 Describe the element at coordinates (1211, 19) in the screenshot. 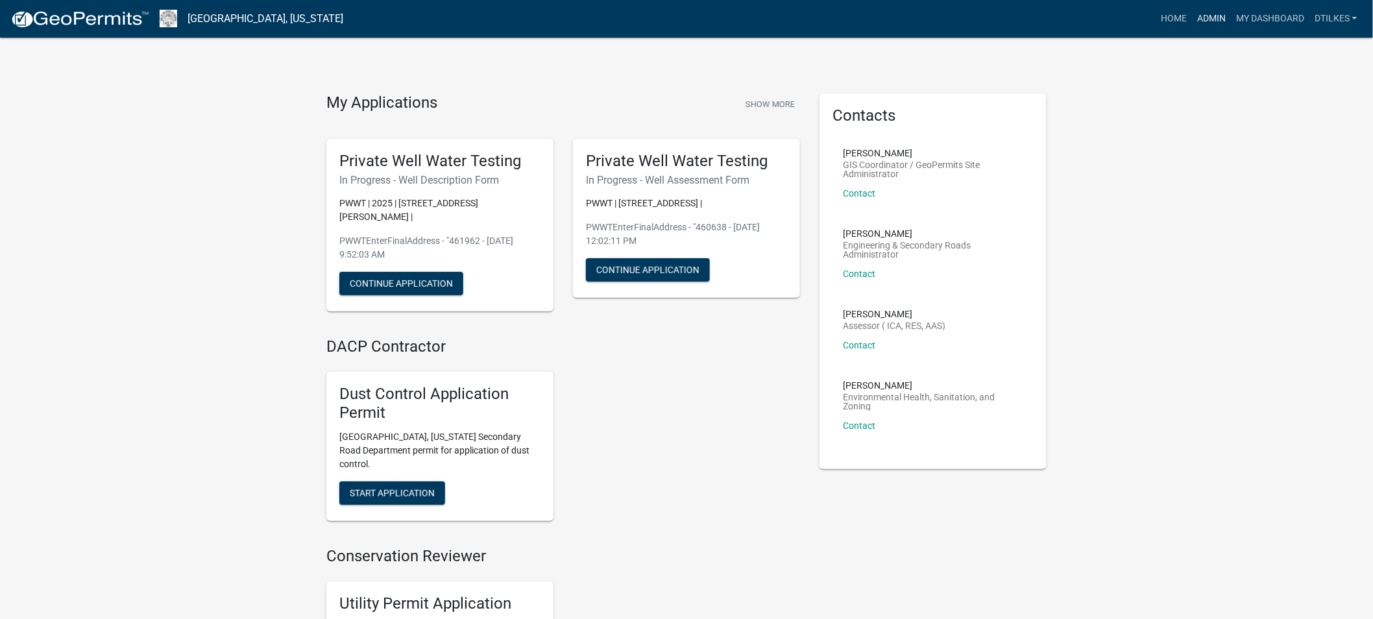

I see `a: Admin` at that location.